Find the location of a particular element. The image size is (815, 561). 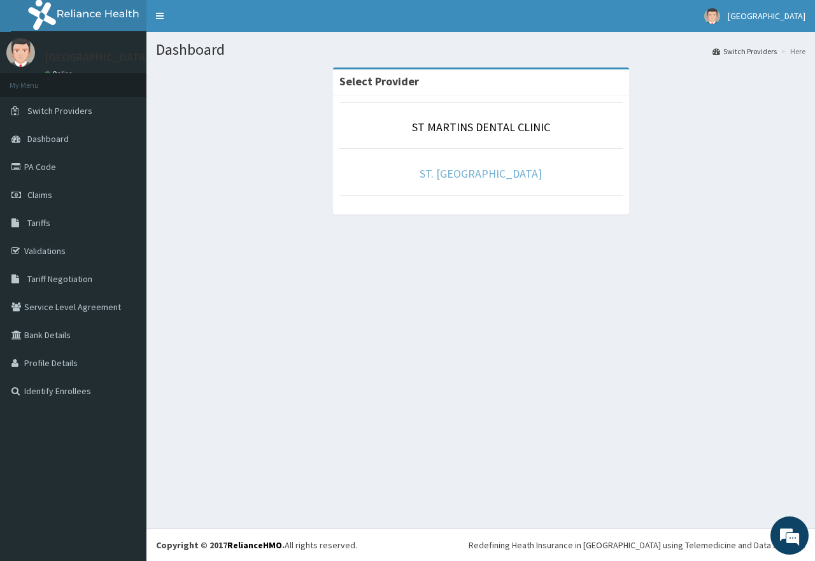

footer: All rights reserved. is located at coordinates (481, 544).